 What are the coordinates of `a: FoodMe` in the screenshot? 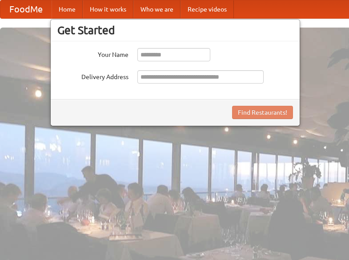 It's located at (26, 9).